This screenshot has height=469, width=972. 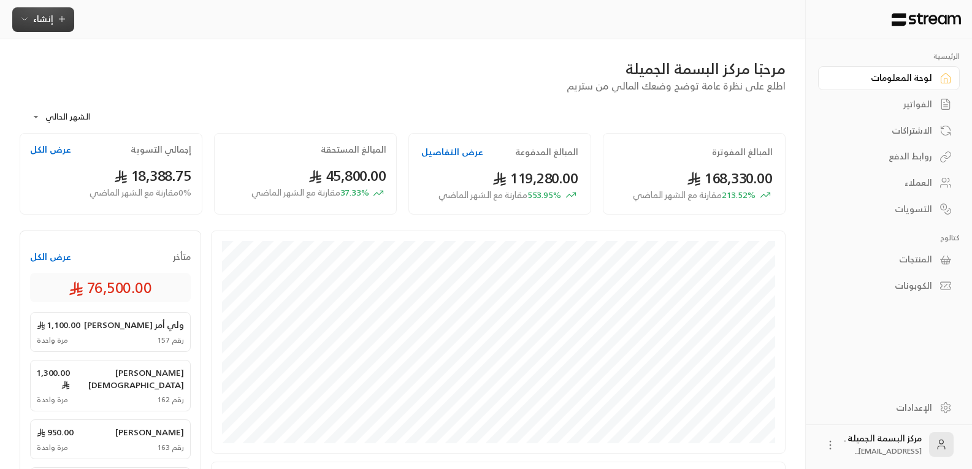 What do you see at coordinates (140, 193) in the screenshot?
I see `span: 0 % مقارنة مع الشهر الماضي` at bounding box center [140, 193].